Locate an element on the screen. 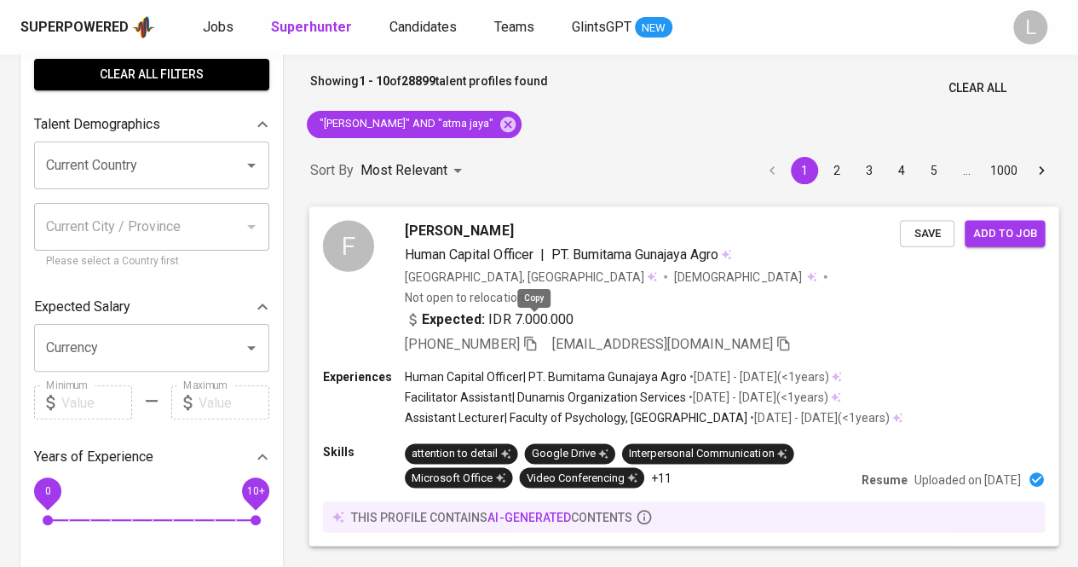 The width and height of the screenshot is (1078, 567). span: Clear All filters is located at coordinates (152, 74).